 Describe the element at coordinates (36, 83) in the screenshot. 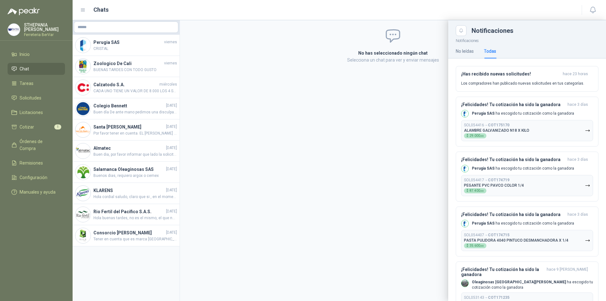

I see `a: Tareas` at that location.